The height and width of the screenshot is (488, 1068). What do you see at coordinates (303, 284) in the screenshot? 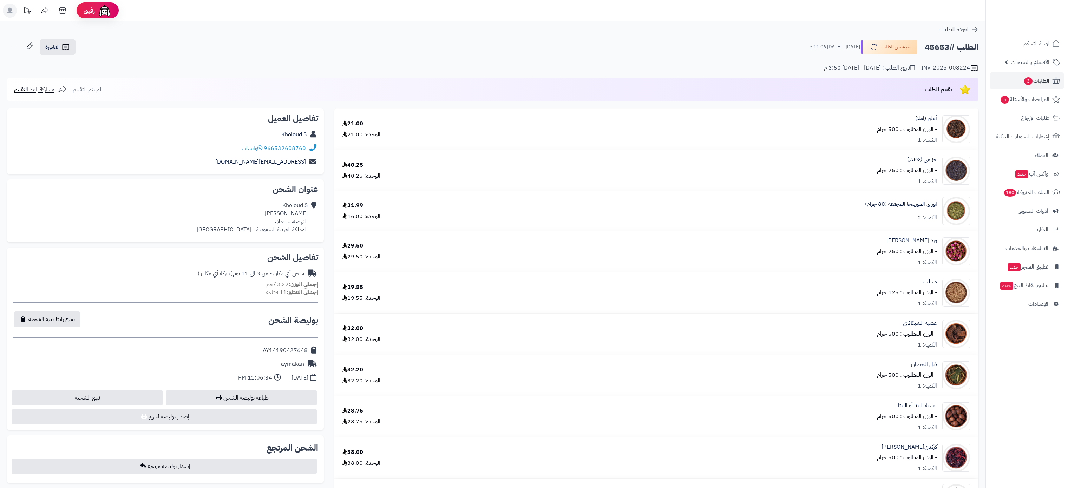
I see `strong: إجمالي الوزن:` at bounding box center [303, 284].